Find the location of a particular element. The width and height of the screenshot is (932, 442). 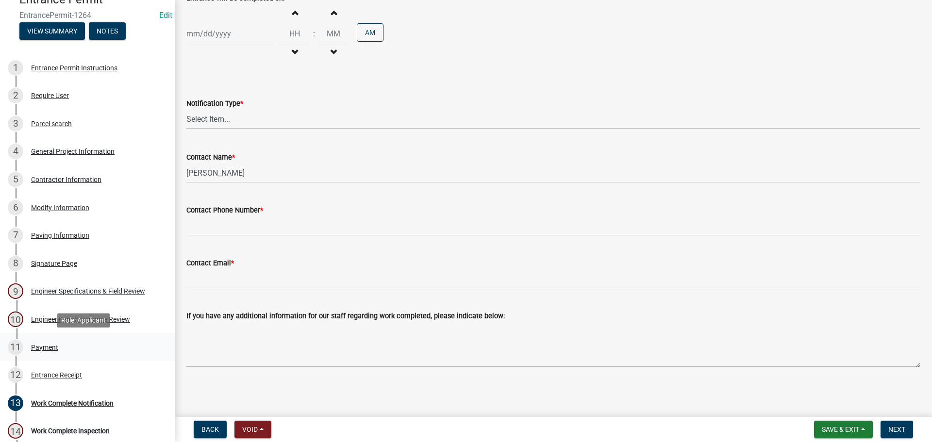

span: Next is located at coordinates (897, 430).